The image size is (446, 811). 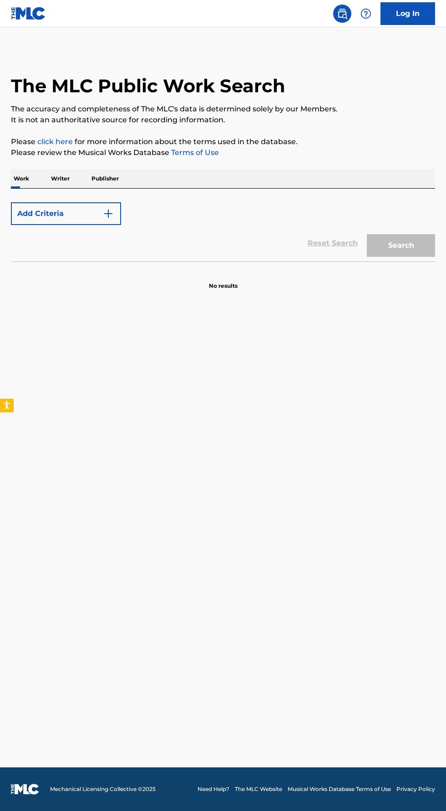 What do you see at coordinates (223, 142) in the screenshot?
I see `p: Please for more information about the terms used in the database.` at bounding box center [223, 142].